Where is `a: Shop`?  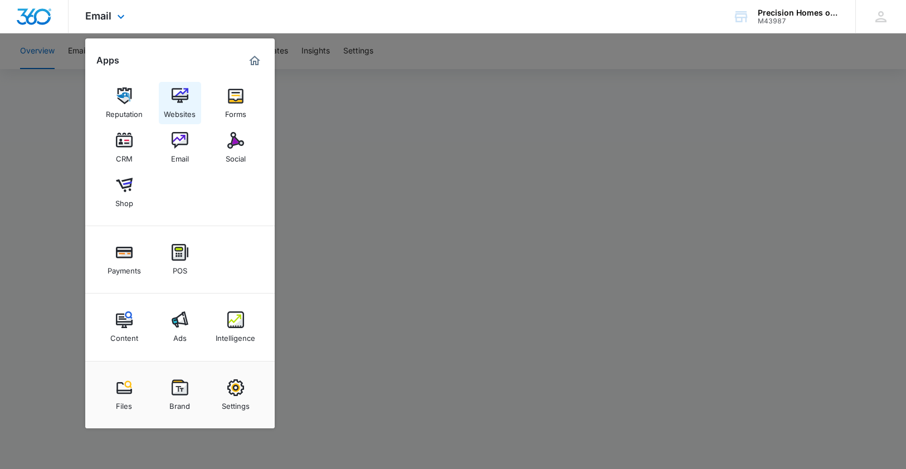
a: Shop is located at coordinates (124, 192).